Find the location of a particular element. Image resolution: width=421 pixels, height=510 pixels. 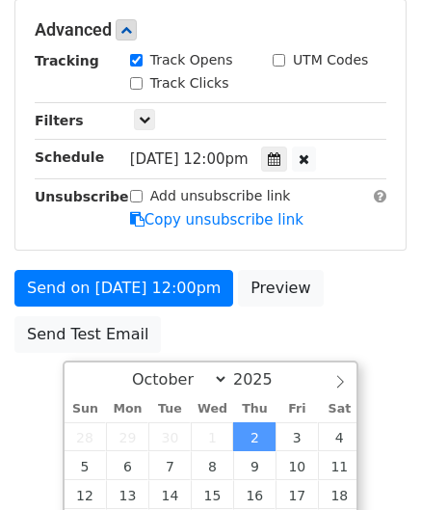

span: Sat is located at coordinates (339, 409).